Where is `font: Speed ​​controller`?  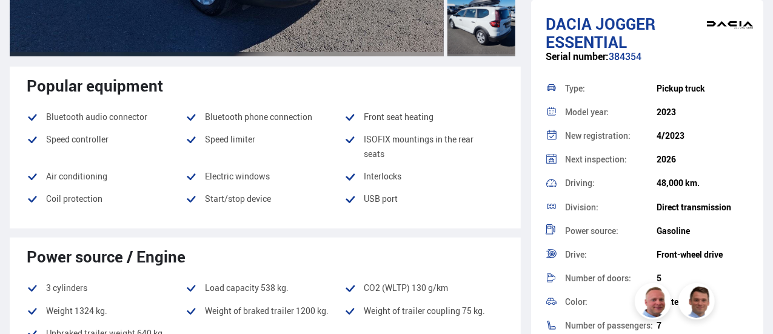
font: Speed ​​controller is located at coordinates (77, 139).